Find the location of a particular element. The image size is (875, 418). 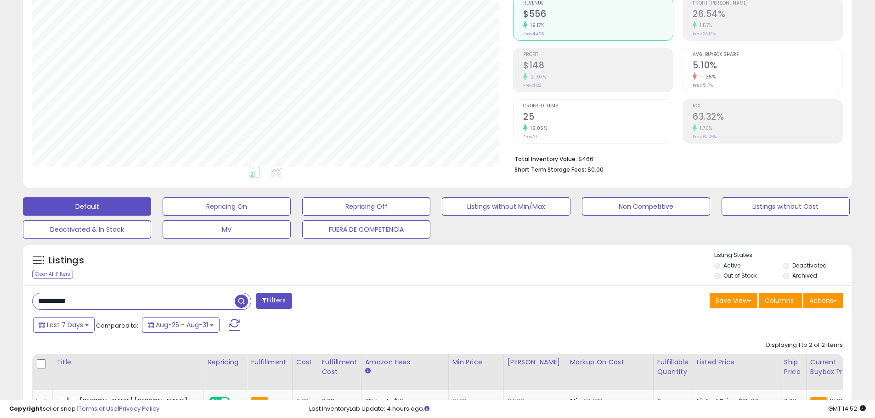

div: Amazon Fees is located at coordinates (405, 362).